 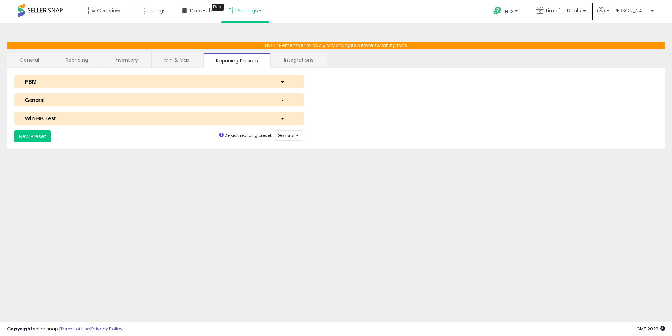 What do you see at coordinates (30, 60) in the screenshot?
I see `a: General` at bounding box center [30, 60].